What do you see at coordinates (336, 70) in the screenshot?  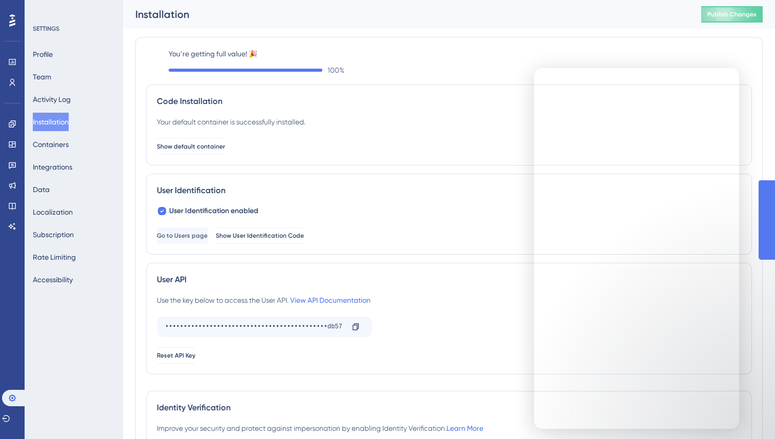 I see `span: 100 %` at bounding box center [336, 70].